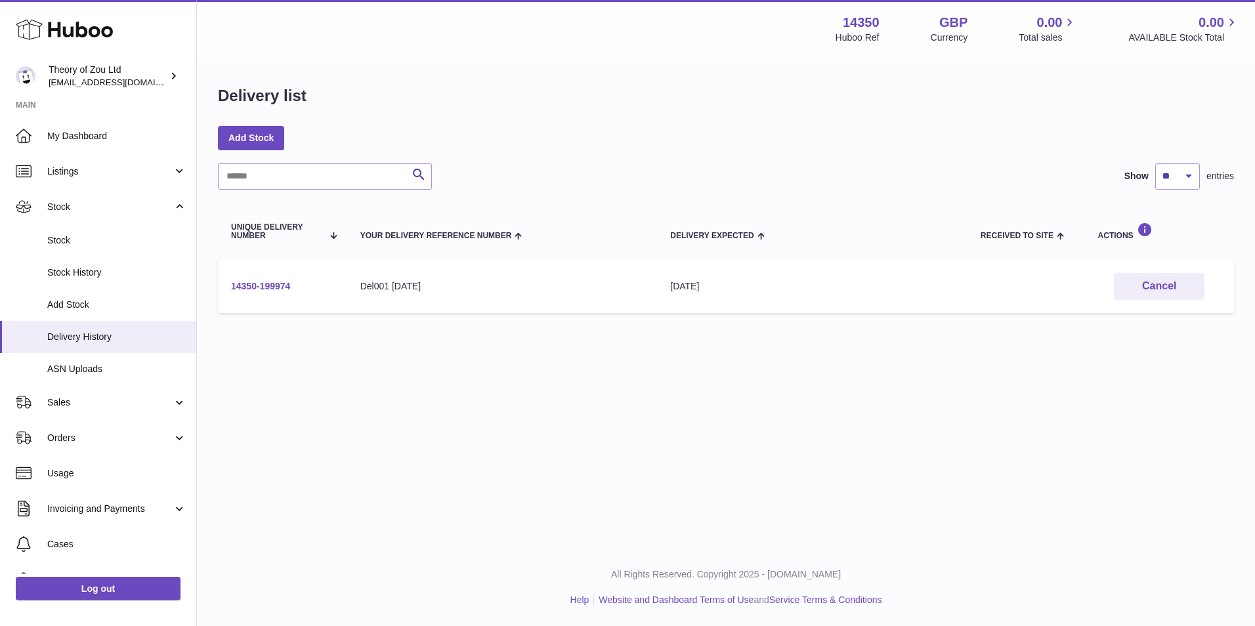 The width and height of the screenshot is (1255, 626). I want to click on h1: Delivery list, so click(262, 96).